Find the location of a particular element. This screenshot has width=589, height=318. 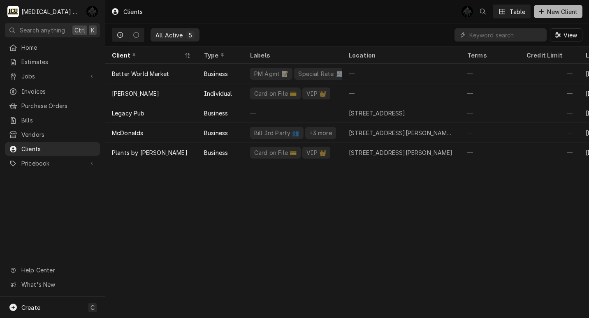

div: 5 is located at coordinates (191, 35).